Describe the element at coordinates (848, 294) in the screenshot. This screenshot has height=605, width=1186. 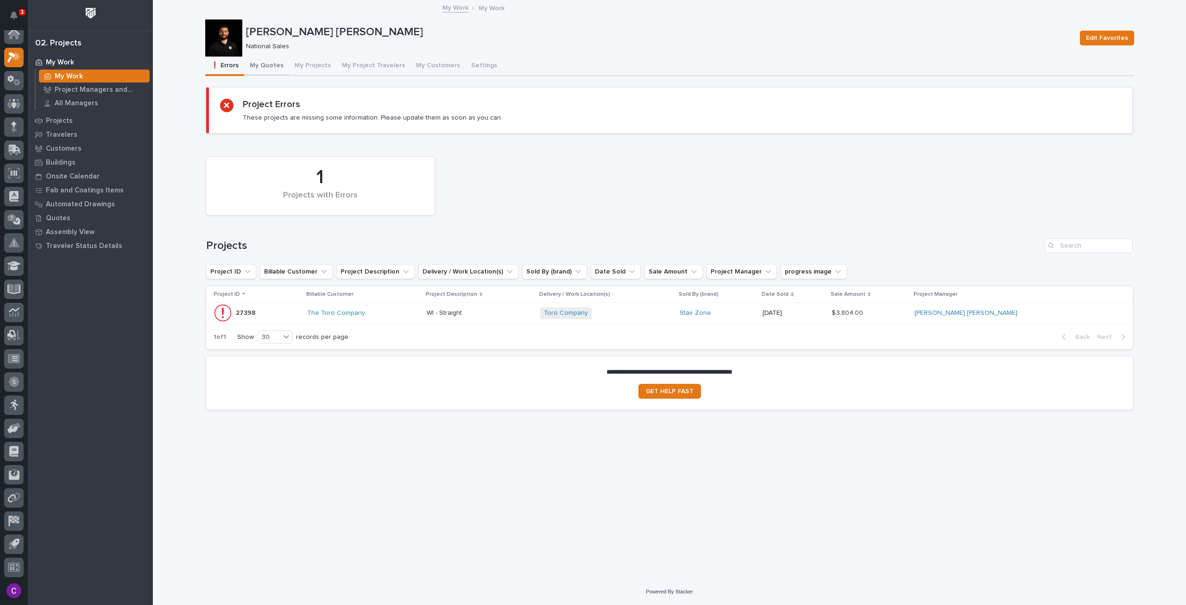
I see `p: Sale Amount` at that location.